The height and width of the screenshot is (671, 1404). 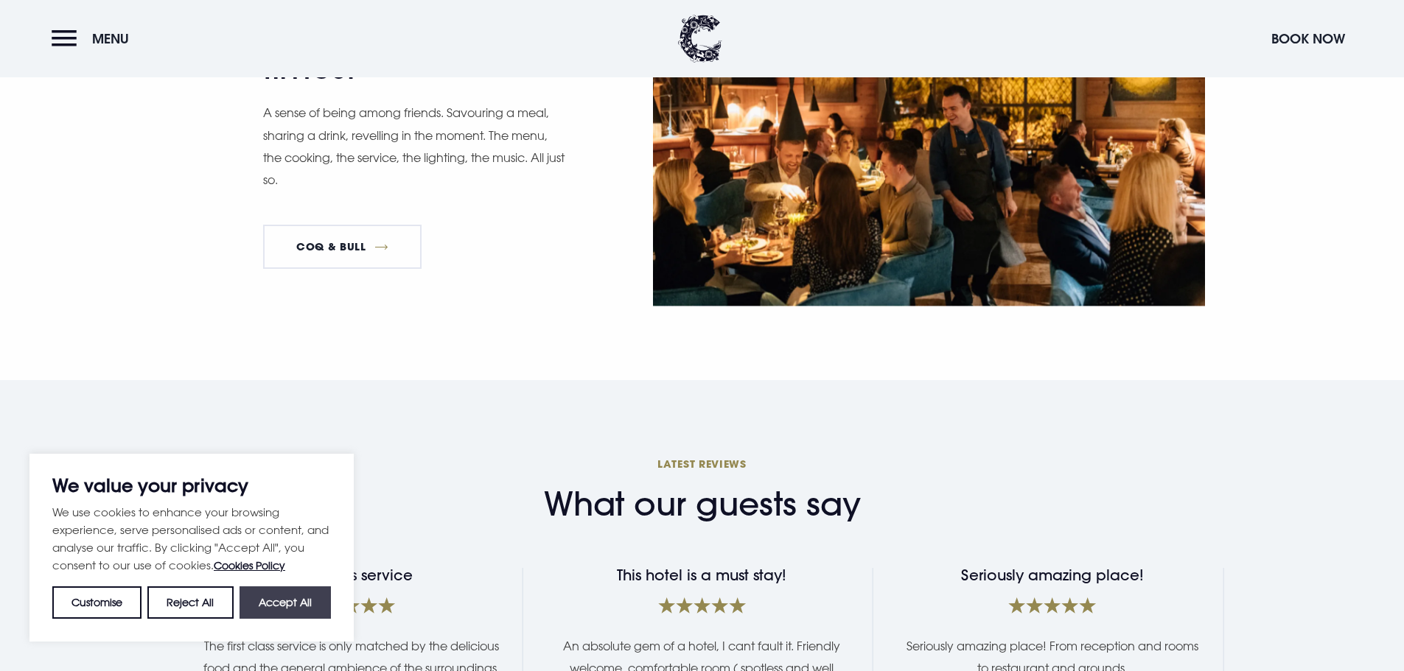 I want to click on button: Reject All, so click(x=190, y=603).